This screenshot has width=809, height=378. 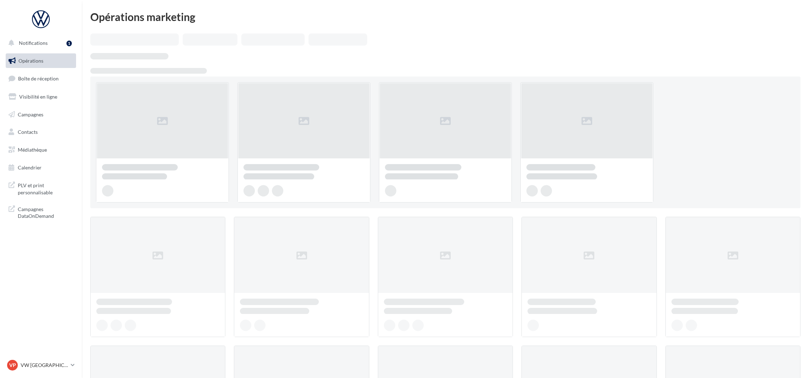 I want to click on span: VP, so click(x=12, y=365).